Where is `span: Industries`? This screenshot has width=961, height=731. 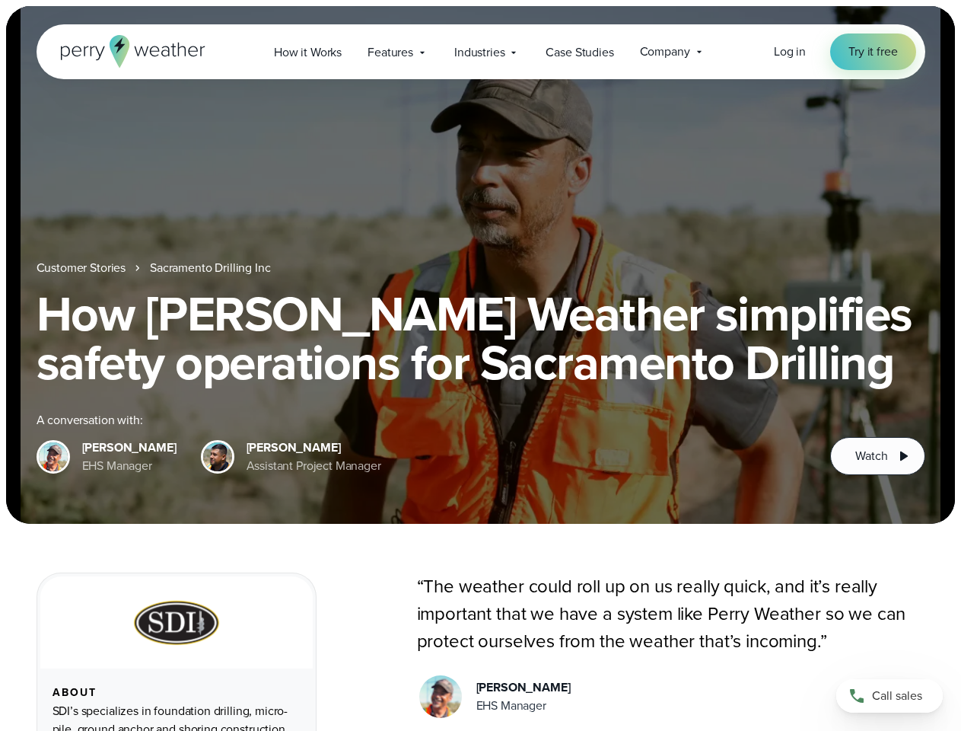 span: Industries is located at coordinates (480, 53).